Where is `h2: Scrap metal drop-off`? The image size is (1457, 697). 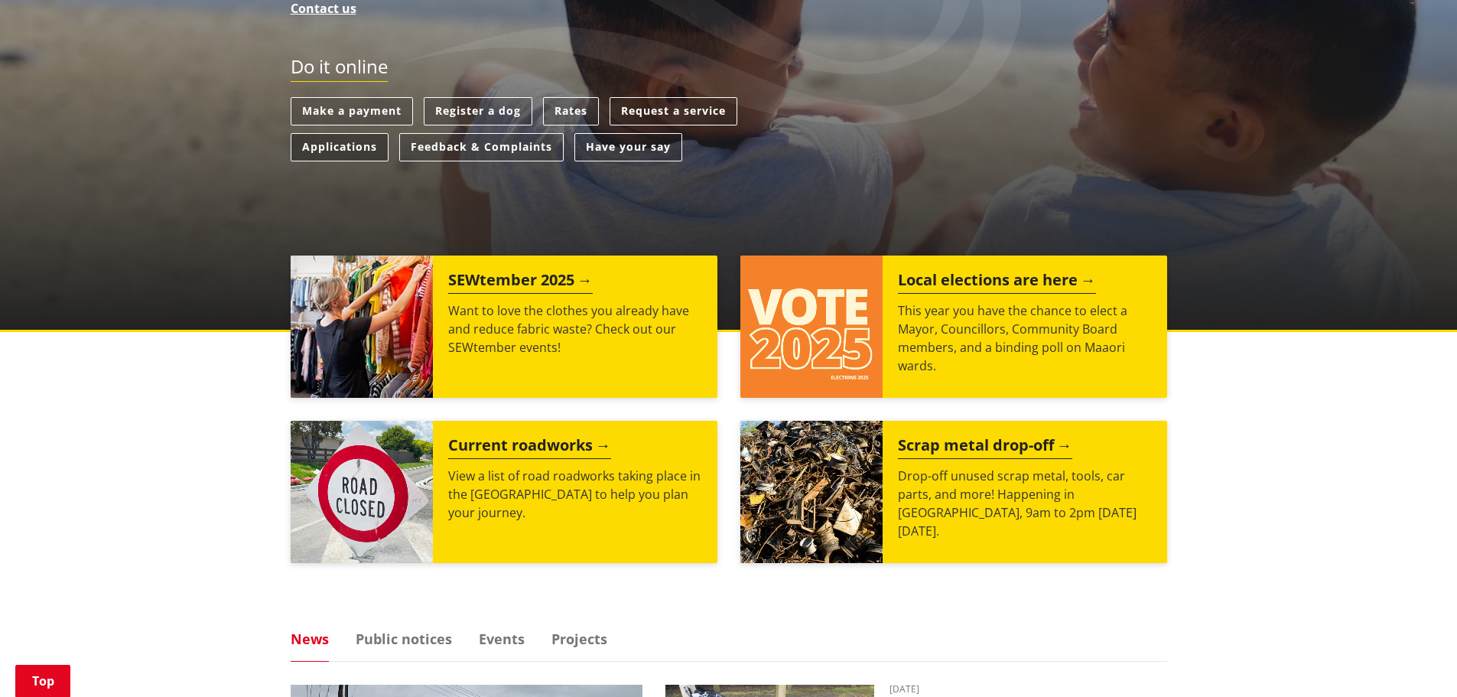
h2: Scrap metal drop-off is located at coordinates (985, 448).